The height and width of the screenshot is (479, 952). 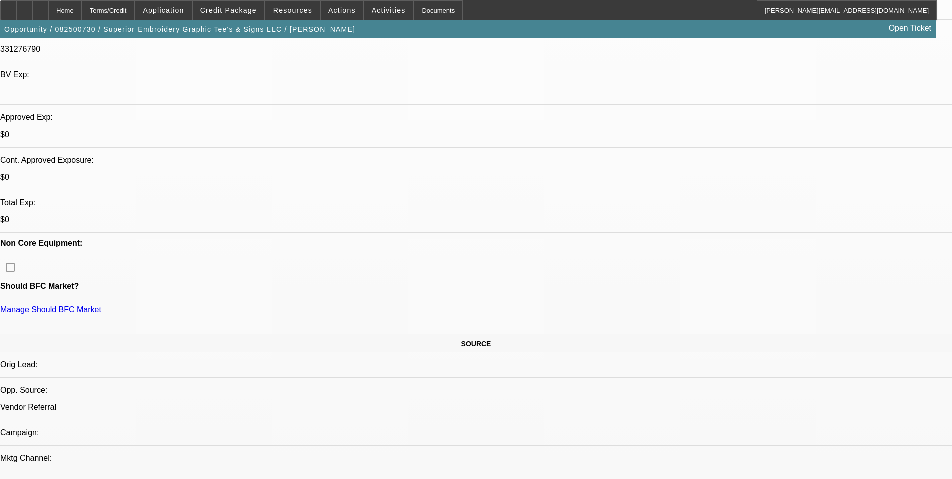 What do you see at coordinates (476, 344) in the screenshot?
I see `span: SOURCE` at bounding box center [476, 344].